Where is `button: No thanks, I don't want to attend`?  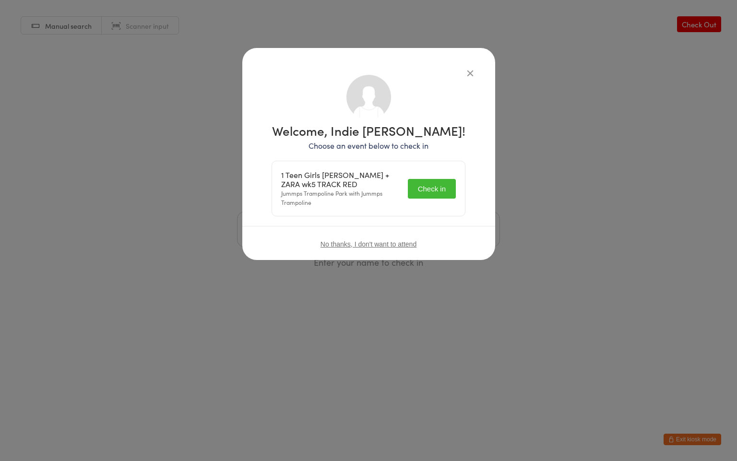
button: No thanks, I don't want to attend is located at coordinates (369, 244).